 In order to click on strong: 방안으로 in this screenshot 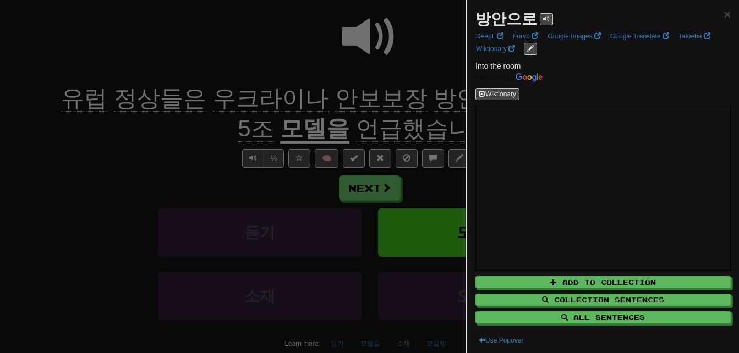, I will do `click(506, 19)`.